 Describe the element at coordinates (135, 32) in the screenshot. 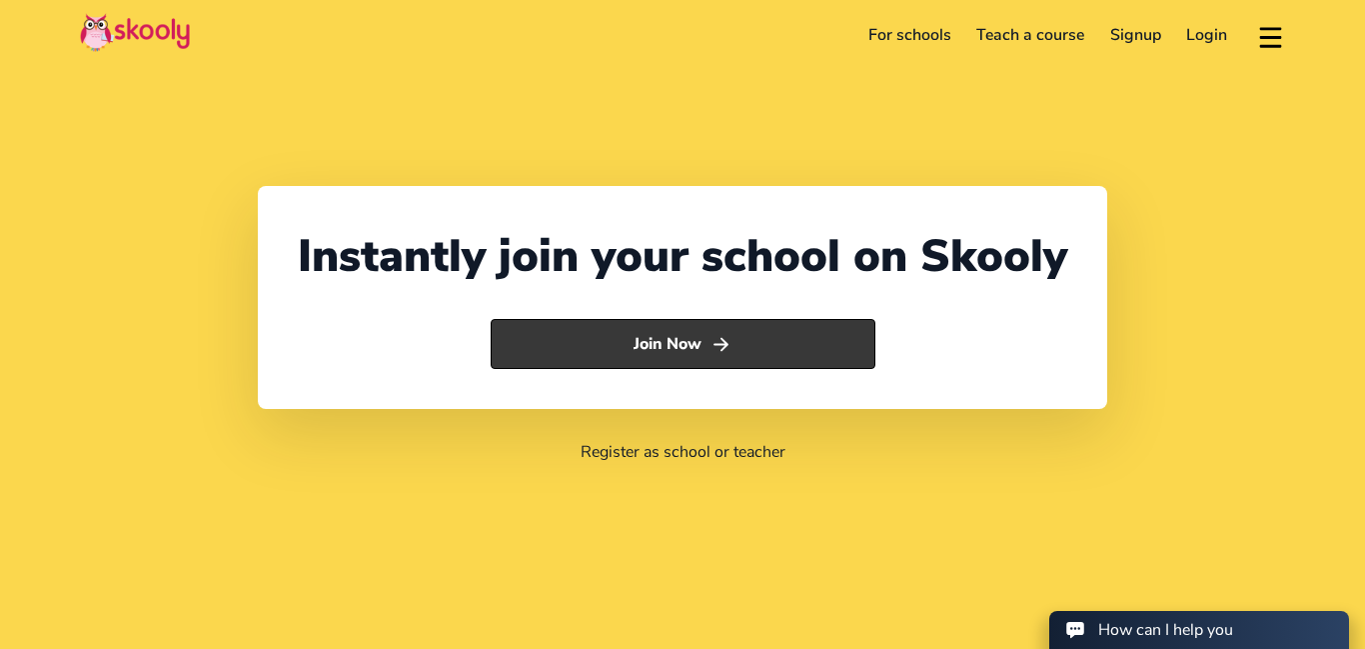

I see `img: Skooly` at that location.